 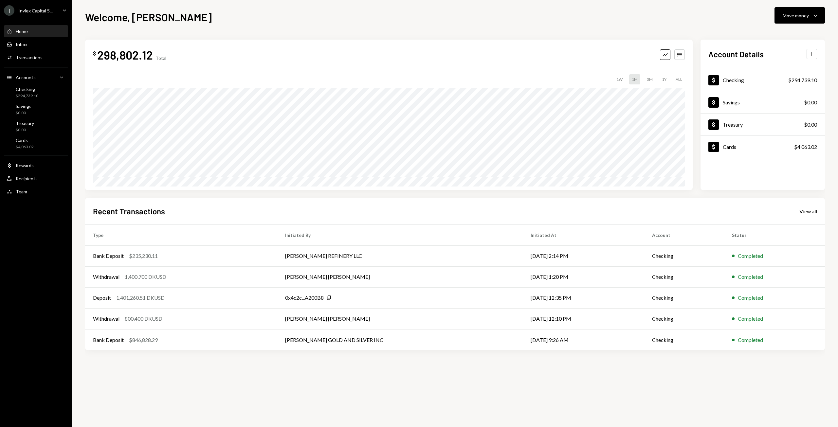 What do you see at coordinates (161, 58) in the screenshot?
I see `div: Total` at bounding box center [161, 58].